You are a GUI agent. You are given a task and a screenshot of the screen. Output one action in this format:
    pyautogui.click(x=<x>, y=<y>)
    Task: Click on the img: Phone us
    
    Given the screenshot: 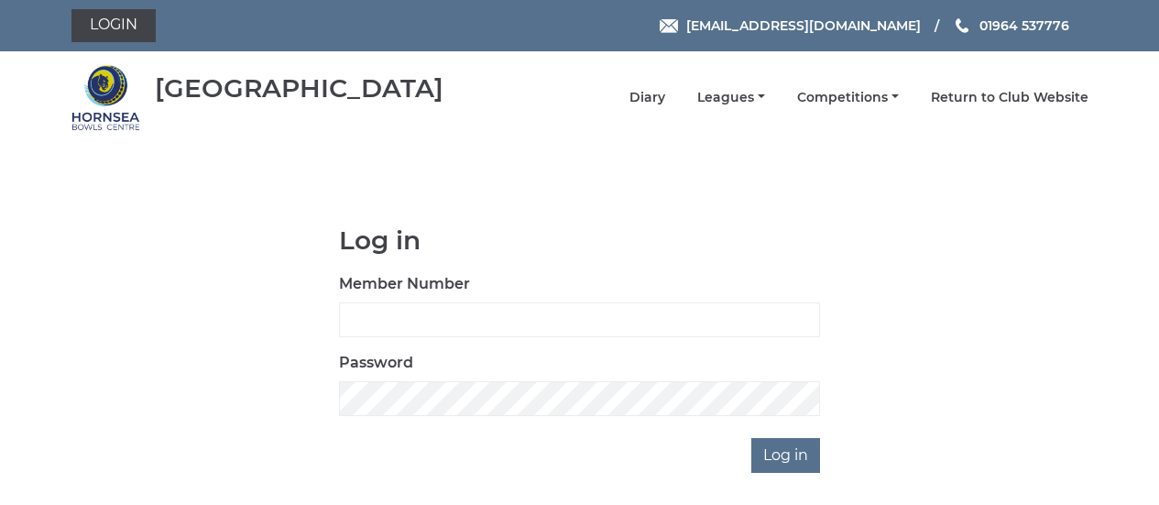 What is the action you would take?
    pyautogui.click(x=962, y=26)
    